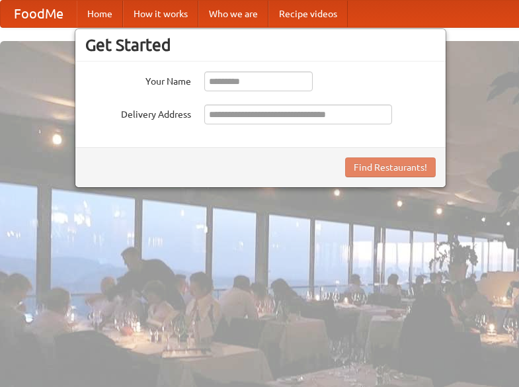 The height and width of the screenshot is (387, 519). What do you see at coordinates (308, 14) in the screenshot?
I see `a: Recipe videos` at bounding box center [308, 14].